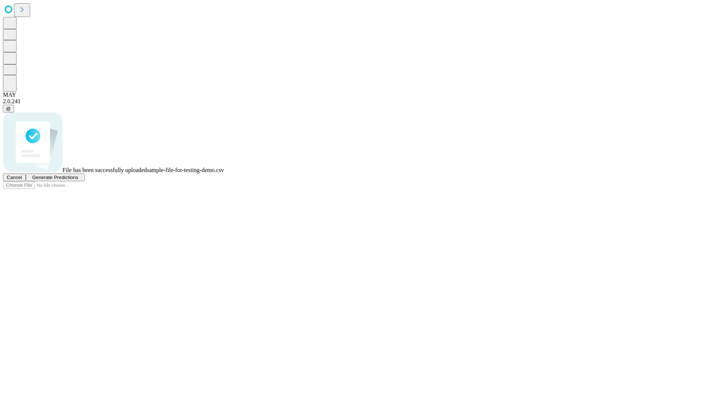  Describe the element at coordinates (185, 170) in the screenshot. I see `span: sample-file-for-testing-demo.csv` at that location.